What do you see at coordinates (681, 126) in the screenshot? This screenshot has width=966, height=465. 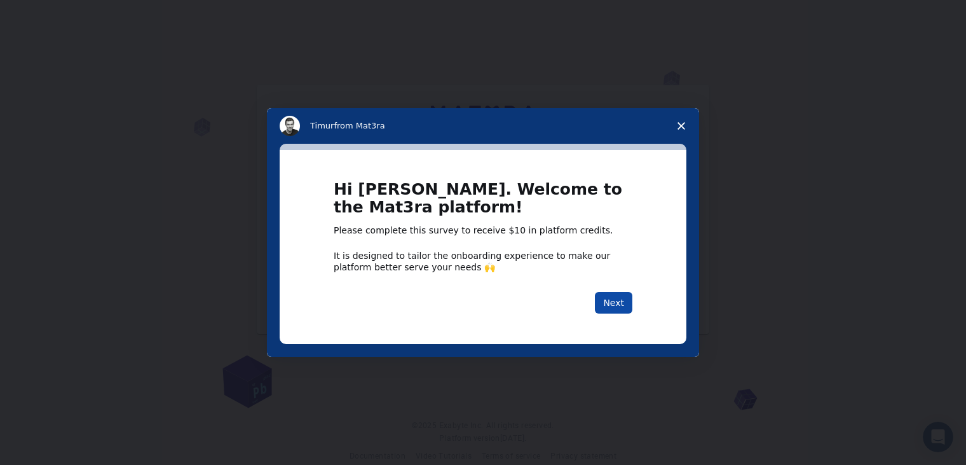 I see `span: Close survey` at bounding box center [681, 126].